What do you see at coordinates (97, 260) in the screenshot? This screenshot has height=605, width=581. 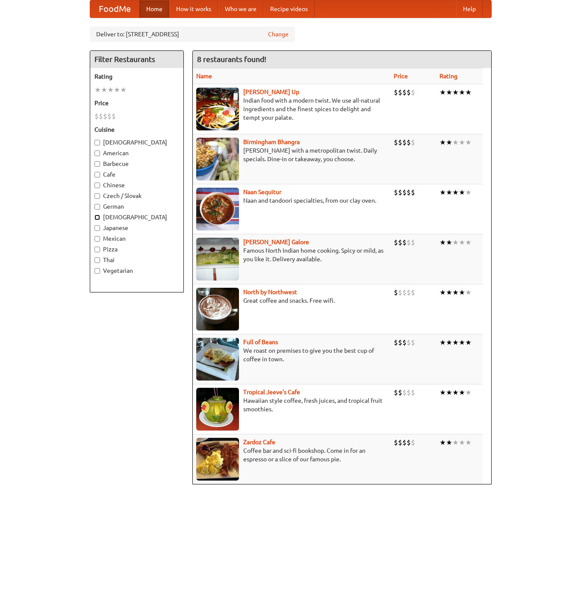 I see `input: Thai` at bounding box center [97, 260].